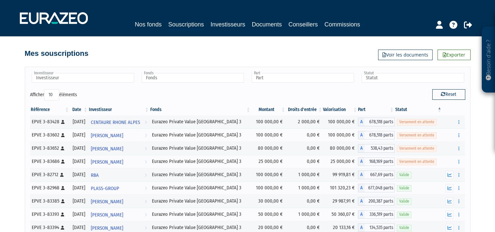 This screenshot has height=232, width=495. Describe the element at coordinates (119, 122) in the screenshot. I see `a: CENTAURE RHONE ALPES` at that location.